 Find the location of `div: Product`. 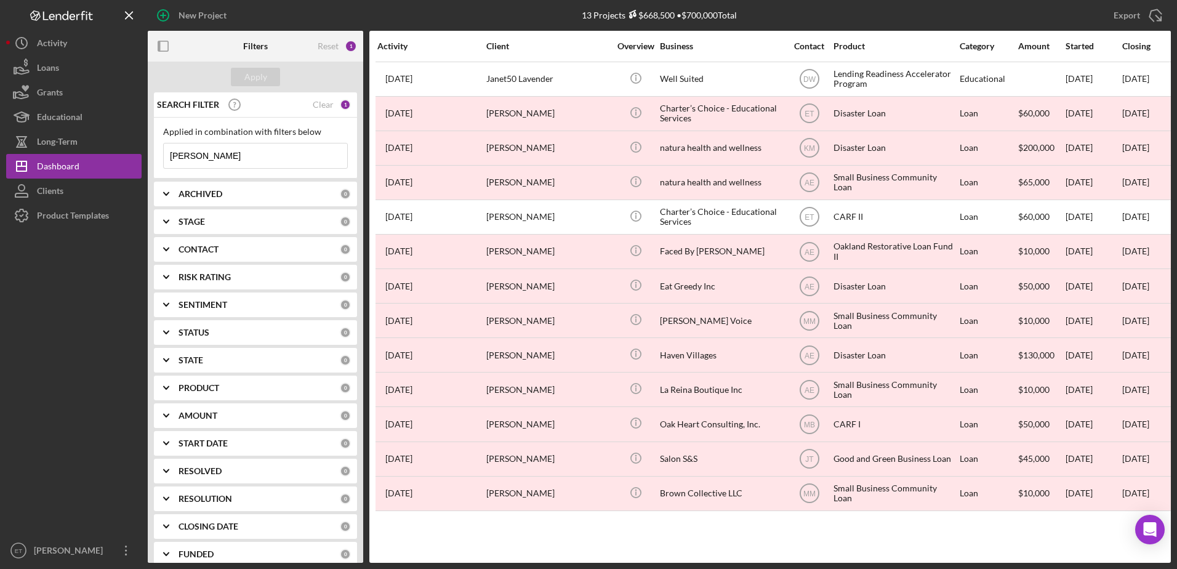

div: Product is located at coordinates (895, 46).